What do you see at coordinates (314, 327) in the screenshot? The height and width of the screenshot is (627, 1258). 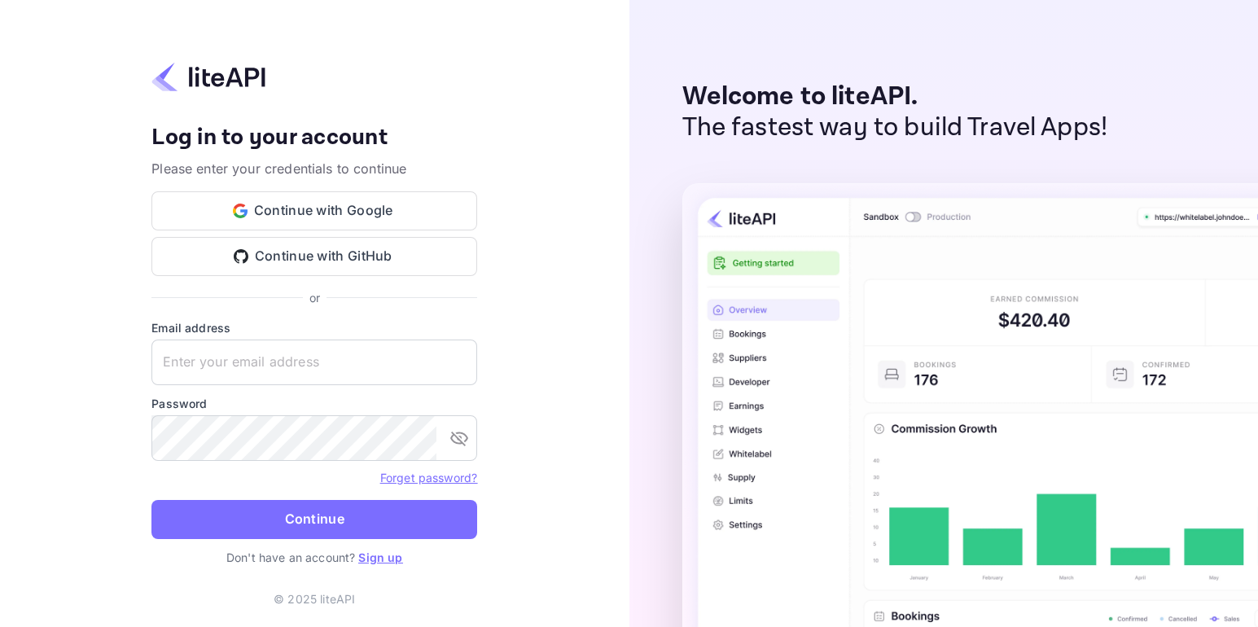 I see `label: Email address` at bounding box center [314, 327].